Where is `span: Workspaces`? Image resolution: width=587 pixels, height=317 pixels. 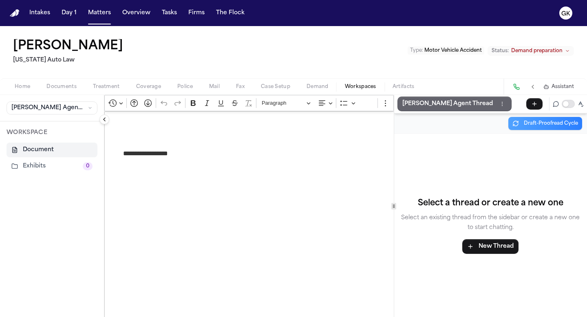
span: Workspaces is located at coordinates (361, 87).